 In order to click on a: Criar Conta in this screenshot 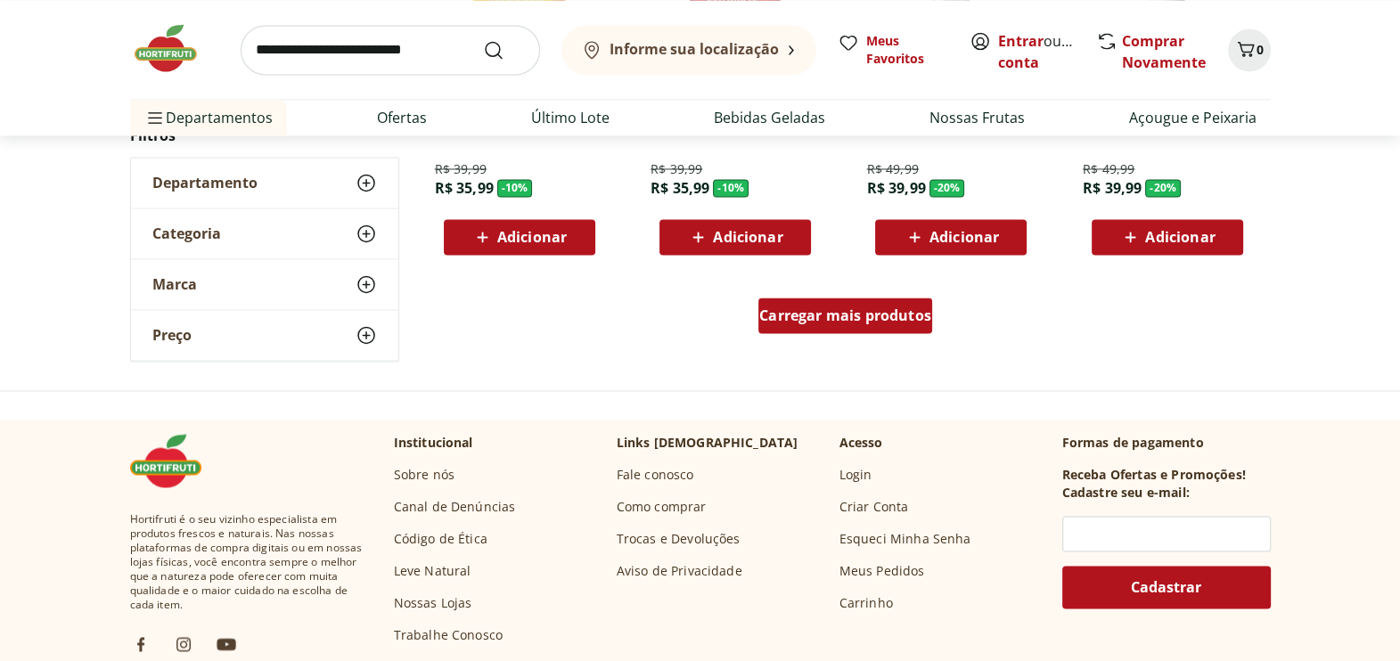, I will do `click(874, 507)`.